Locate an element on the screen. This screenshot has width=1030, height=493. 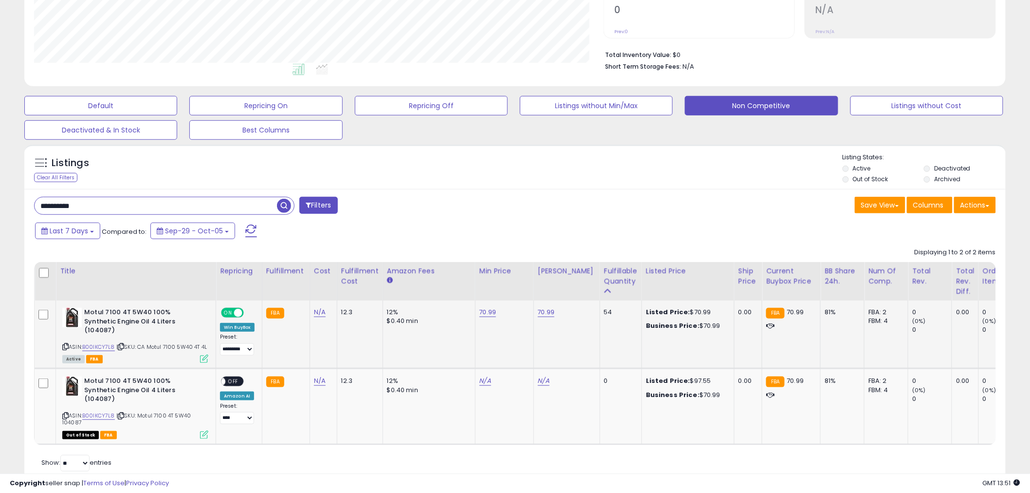
span: | SKU: CA Motul 7100 5W40 4T 4L is located at coordinates (162, 347).